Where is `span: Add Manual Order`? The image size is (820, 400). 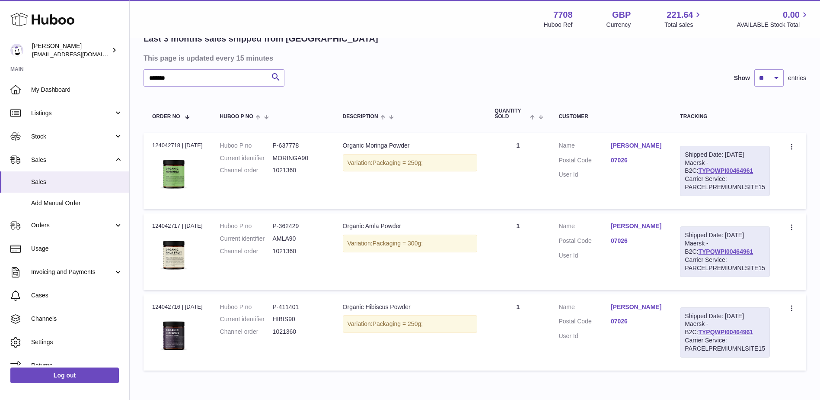
span: Add Manual Order is located at coordinates (77, 203).